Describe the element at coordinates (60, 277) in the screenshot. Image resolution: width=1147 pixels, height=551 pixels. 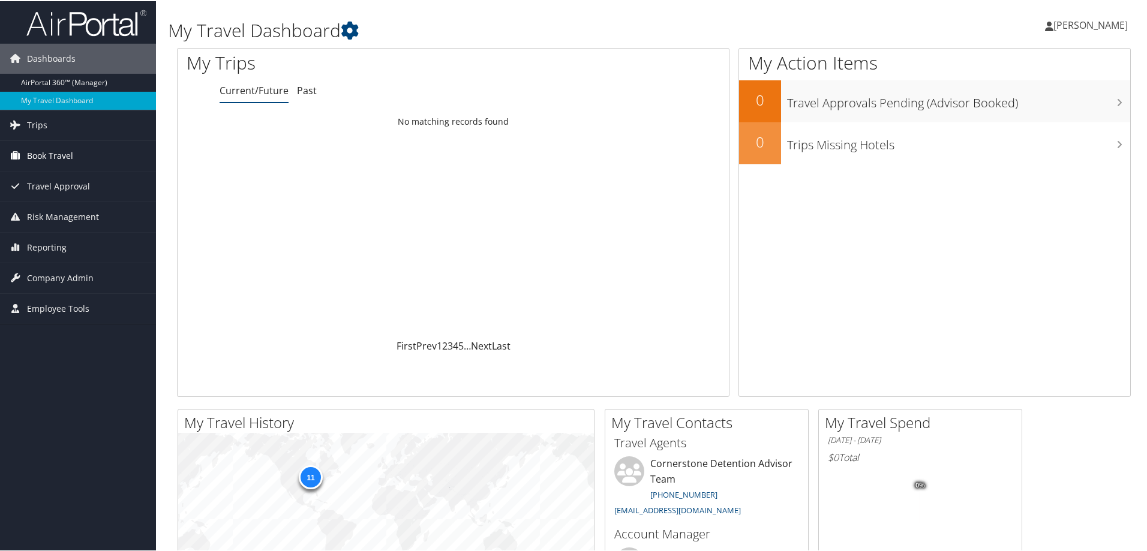
I see `span: Company Admin` at that location.